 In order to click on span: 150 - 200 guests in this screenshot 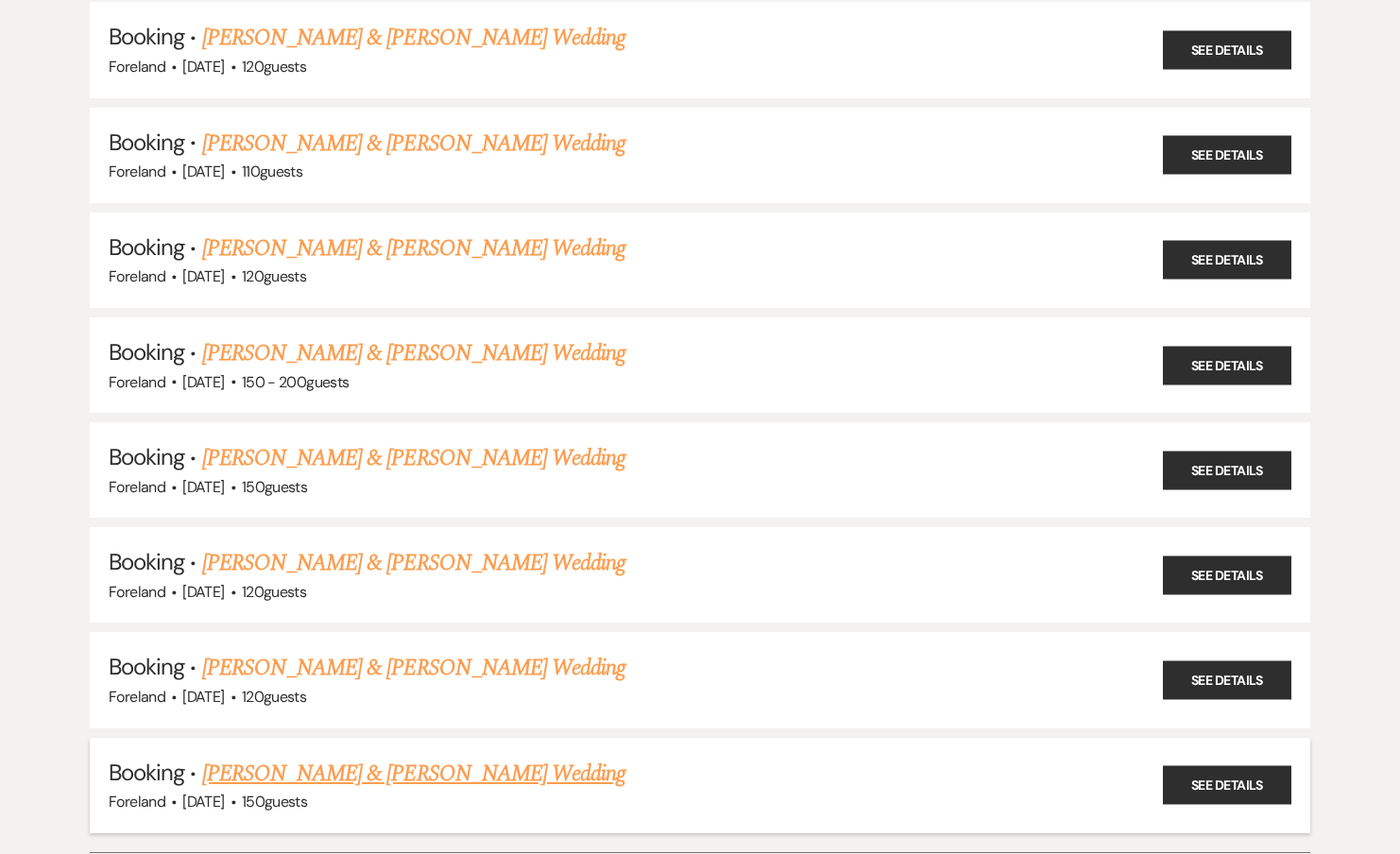, I will do `click(294, 382)`.